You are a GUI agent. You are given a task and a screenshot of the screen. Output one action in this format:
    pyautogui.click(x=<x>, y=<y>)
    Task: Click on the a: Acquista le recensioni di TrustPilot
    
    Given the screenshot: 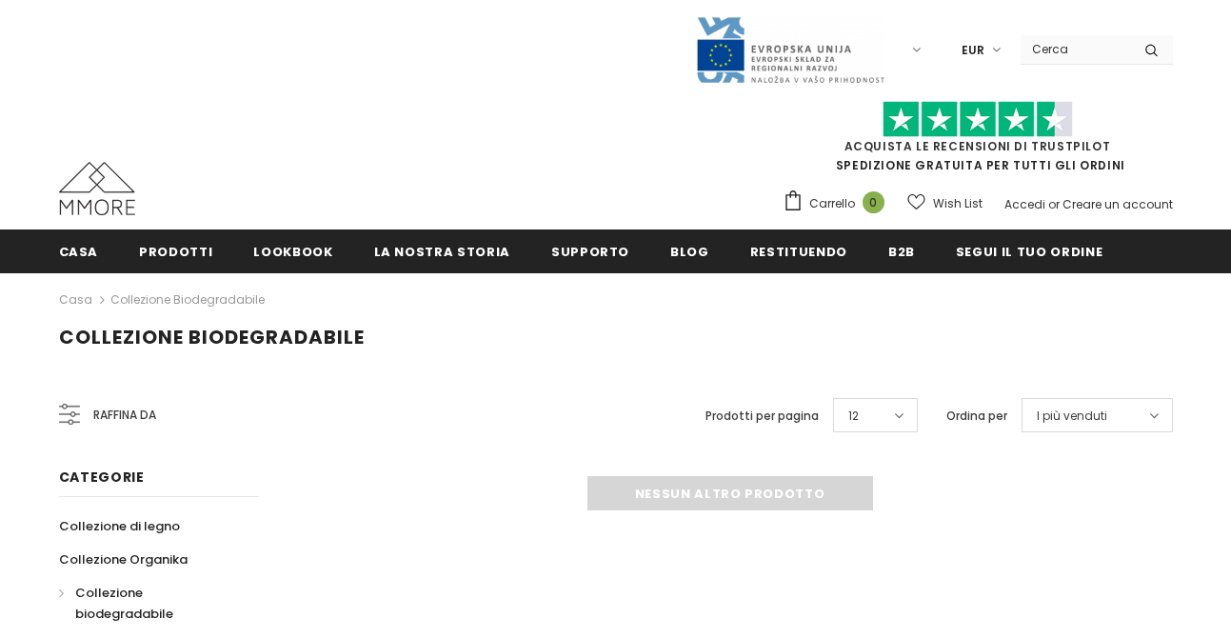 What is the action you would take?
    pyautogui.click(x=978, y=146)
    